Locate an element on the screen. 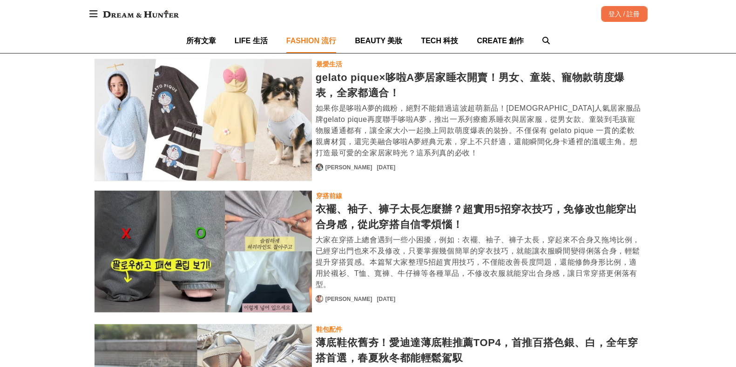  span: CREATE 創作 is located at coordinates (500, 40).